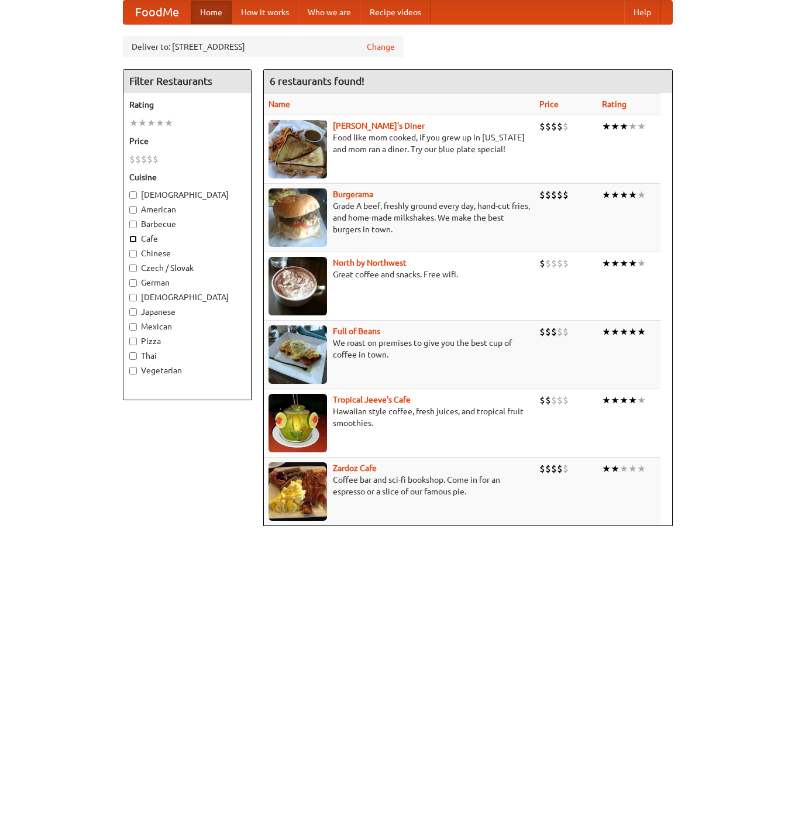  What do you see at coordinates (187, 253) in the screenshot?
I see `label: Chinese` at bounding box center [187, 253].